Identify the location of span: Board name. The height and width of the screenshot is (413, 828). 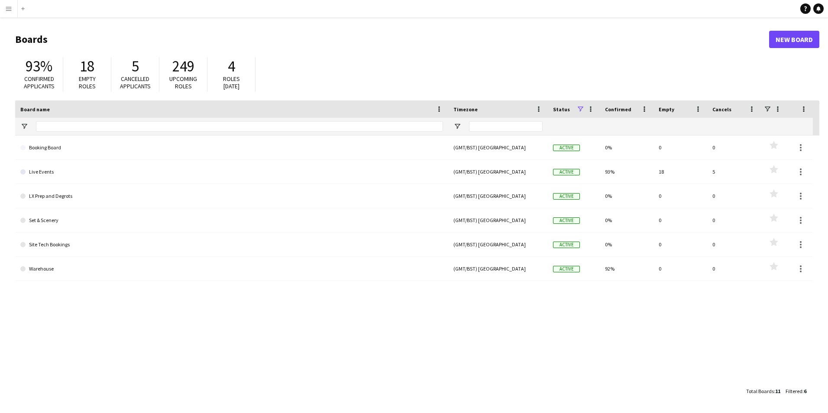
(35, 109).